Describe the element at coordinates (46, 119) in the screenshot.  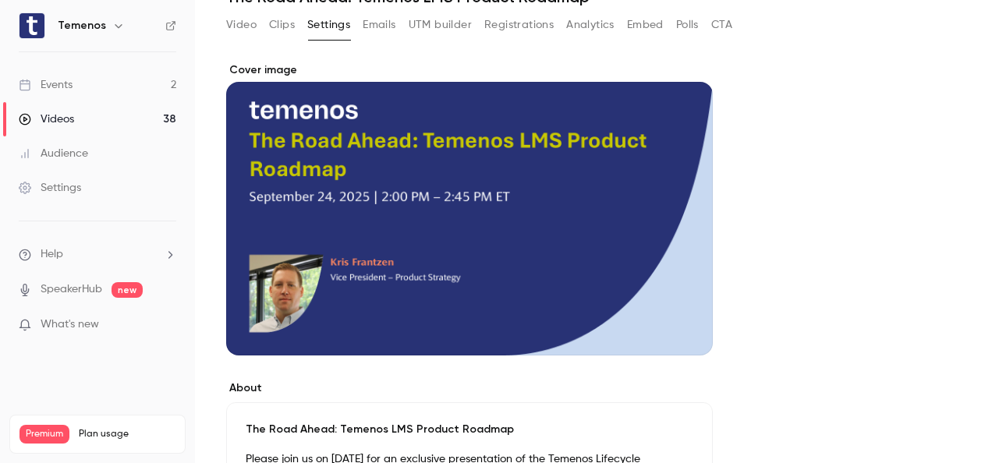
I see `div: Videos` at that location.